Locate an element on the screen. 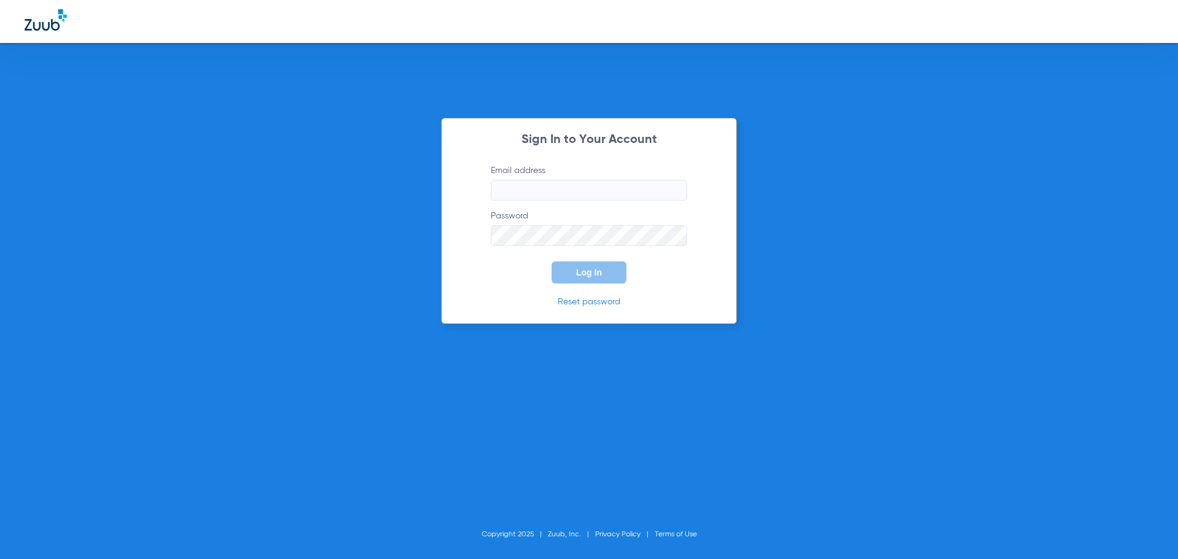 This screenshot has width=1178, height=559. img: Zuub Logo is located at coordinates (45, 20).